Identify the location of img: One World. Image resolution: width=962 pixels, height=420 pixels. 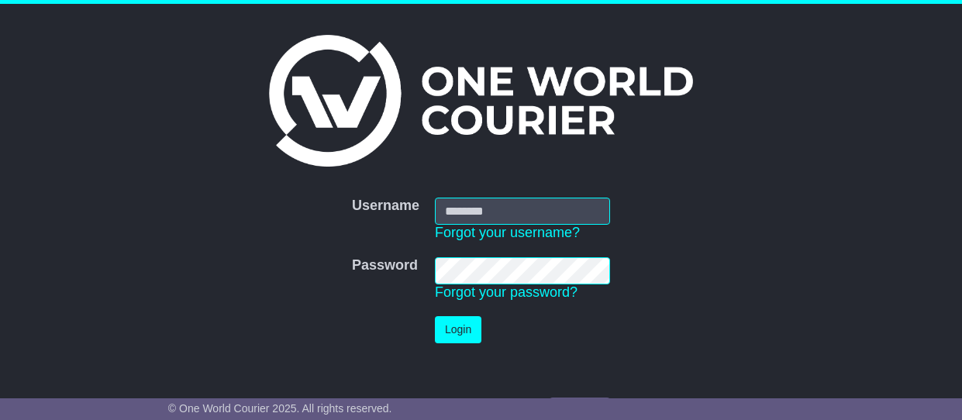
(481, 101).